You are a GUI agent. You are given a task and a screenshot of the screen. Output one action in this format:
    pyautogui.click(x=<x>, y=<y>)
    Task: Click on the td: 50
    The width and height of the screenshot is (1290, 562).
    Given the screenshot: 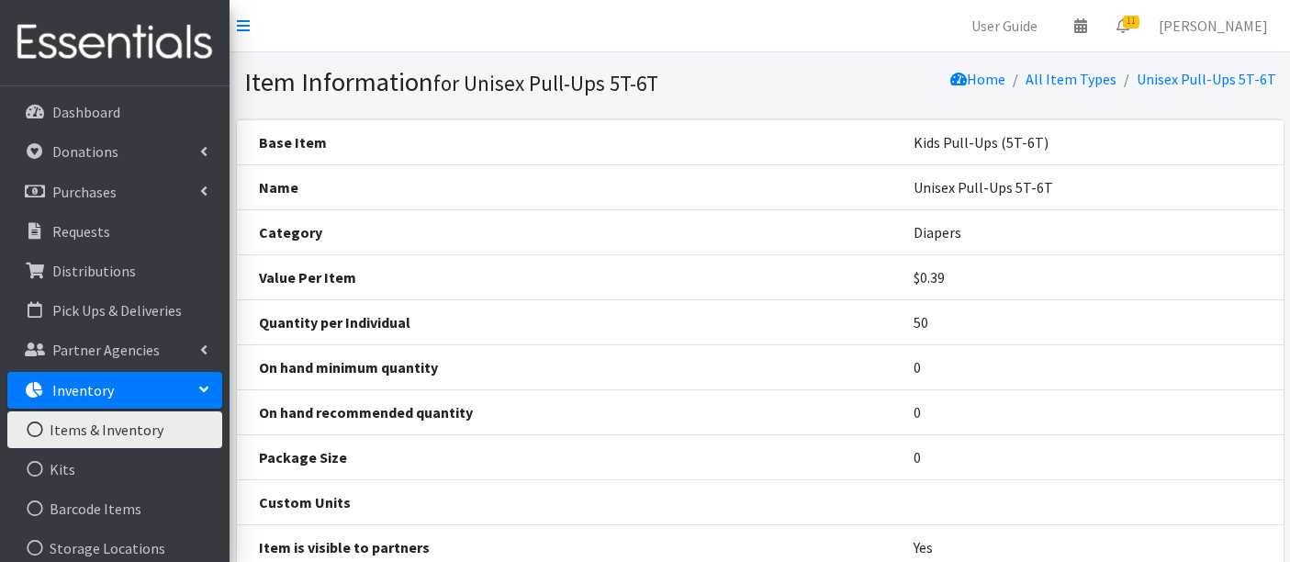 What is the action you would take?
    pyautogui.click(x=1087, y=321)
    